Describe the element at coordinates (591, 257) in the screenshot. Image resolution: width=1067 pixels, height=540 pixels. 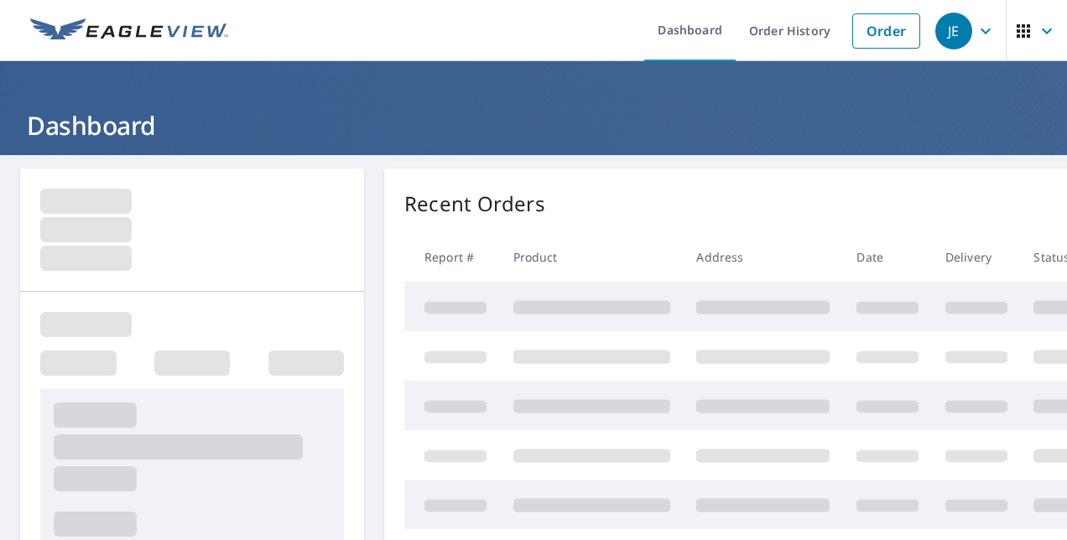
I see `th: Product` at that location.